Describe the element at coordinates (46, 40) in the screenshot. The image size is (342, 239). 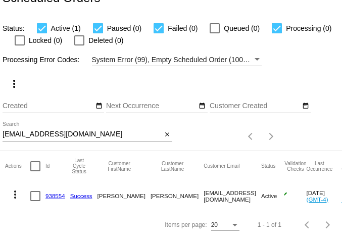
I see `span: Locked (0)` at that location.